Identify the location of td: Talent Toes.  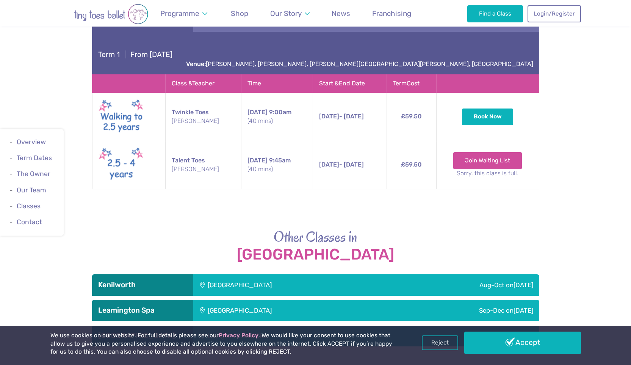
(204, 165).